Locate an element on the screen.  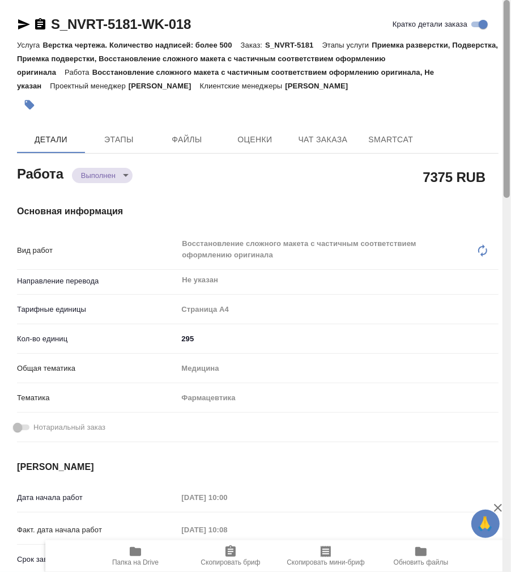
button: Скопировать ссылку для ЯМессенджера is located at coordinates (24, 24).